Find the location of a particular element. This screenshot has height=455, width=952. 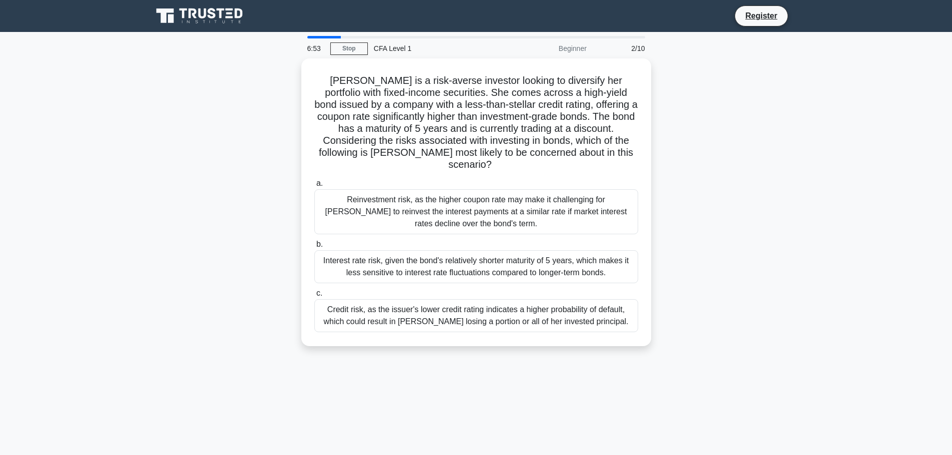

div: 2/10 is located at coordinates (622, 48).